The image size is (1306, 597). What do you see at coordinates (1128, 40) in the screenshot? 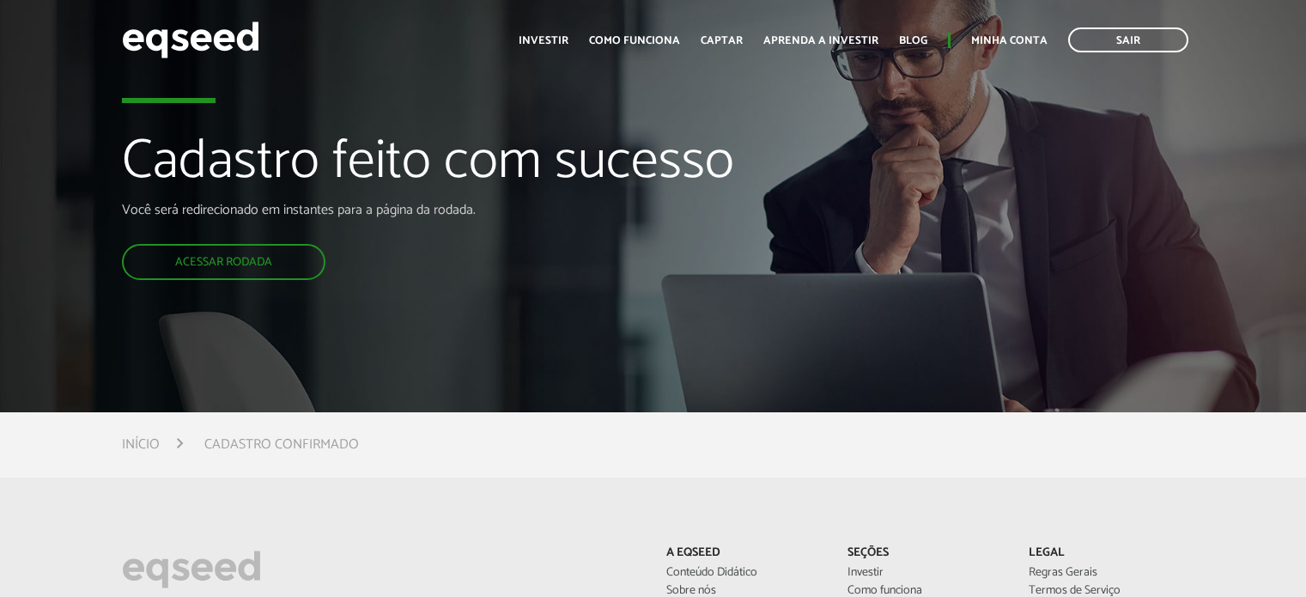
I see `a: Sair` at bounding box center [1128, 40].